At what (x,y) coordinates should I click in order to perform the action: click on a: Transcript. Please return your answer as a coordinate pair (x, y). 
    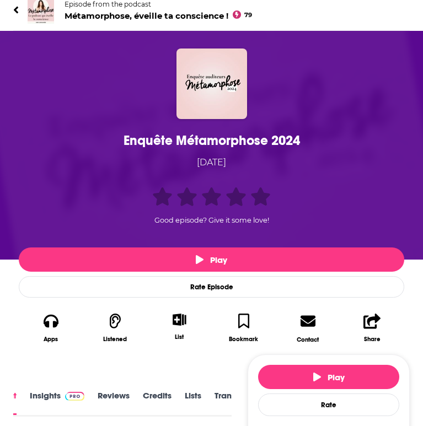
    Looking at the image, I should click on (234, 403).